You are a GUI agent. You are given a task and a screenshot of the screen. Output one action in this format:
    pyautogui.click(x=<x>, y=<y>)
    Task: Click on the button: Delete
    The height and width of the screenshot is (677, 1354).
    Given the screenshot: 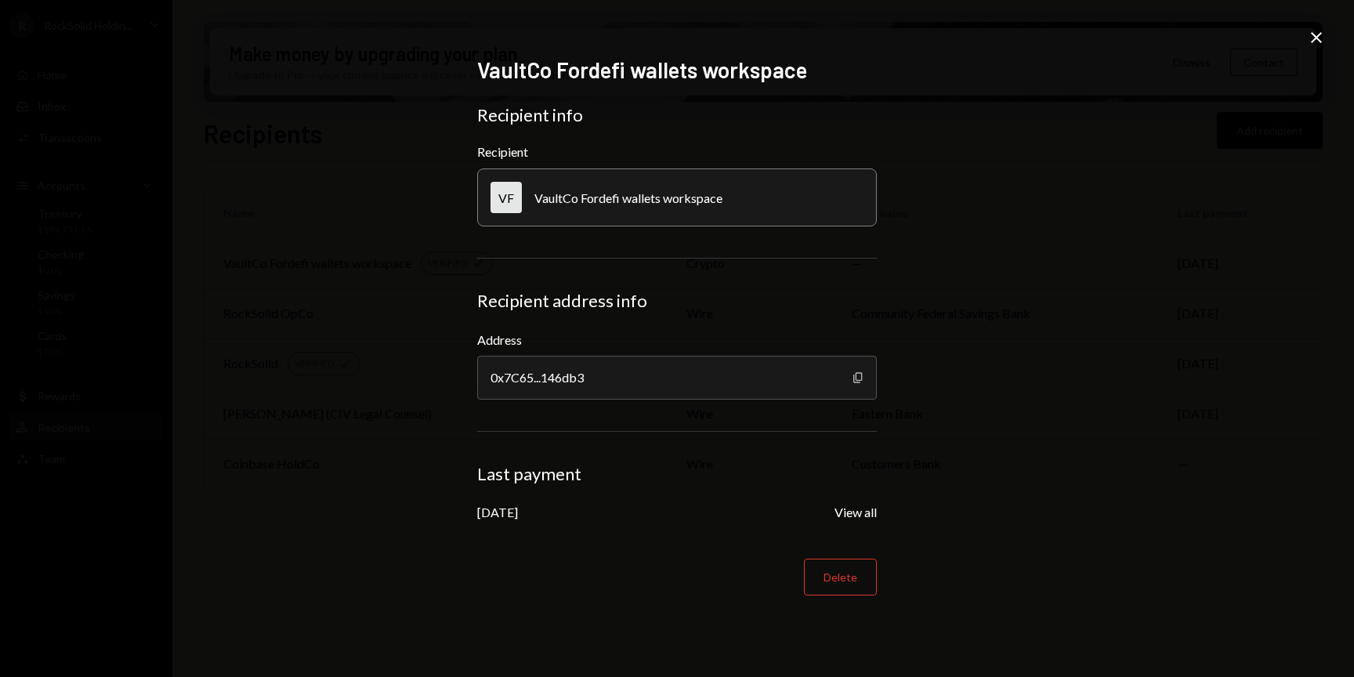 What is the action you would take?
    pyautogui.click(x=840, y=577)
    